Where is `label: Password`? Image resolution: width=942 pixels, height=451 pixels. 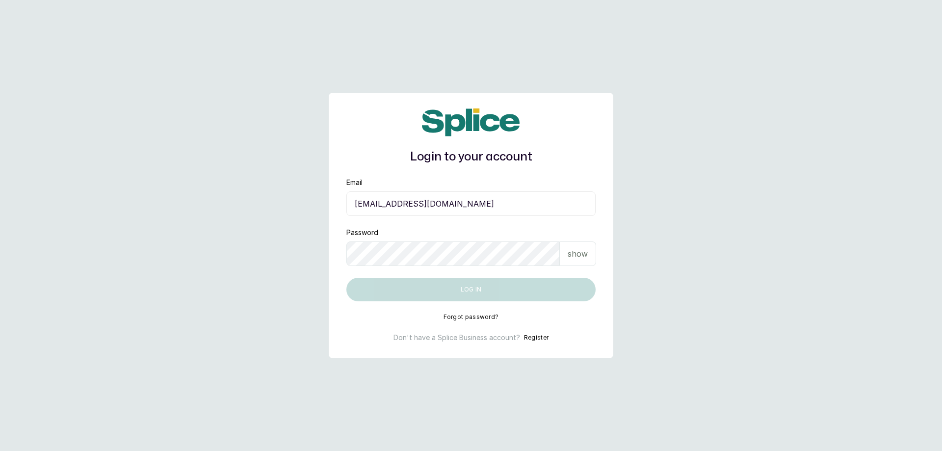 label: Password is located at coordinates (362, 232).